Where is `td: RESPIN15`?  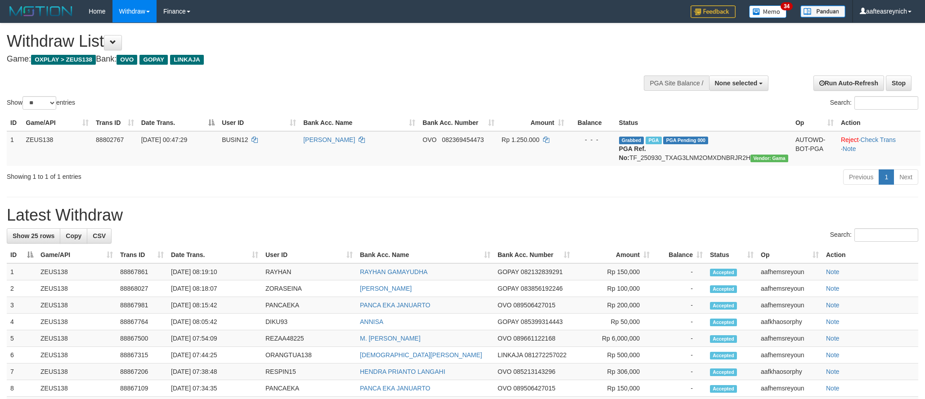
td: RESPIN15 is located at coordinates (309, 372).